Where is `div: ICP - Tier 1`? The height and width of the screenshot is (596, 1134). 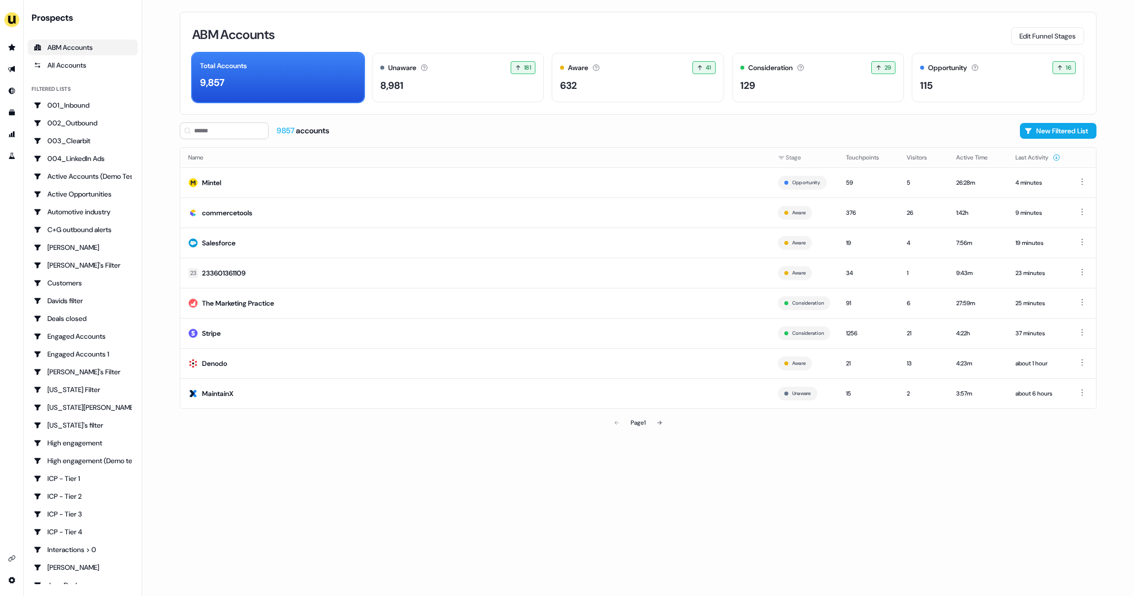
div: ICP - Tier 1 is located at coordinates (82, 479).